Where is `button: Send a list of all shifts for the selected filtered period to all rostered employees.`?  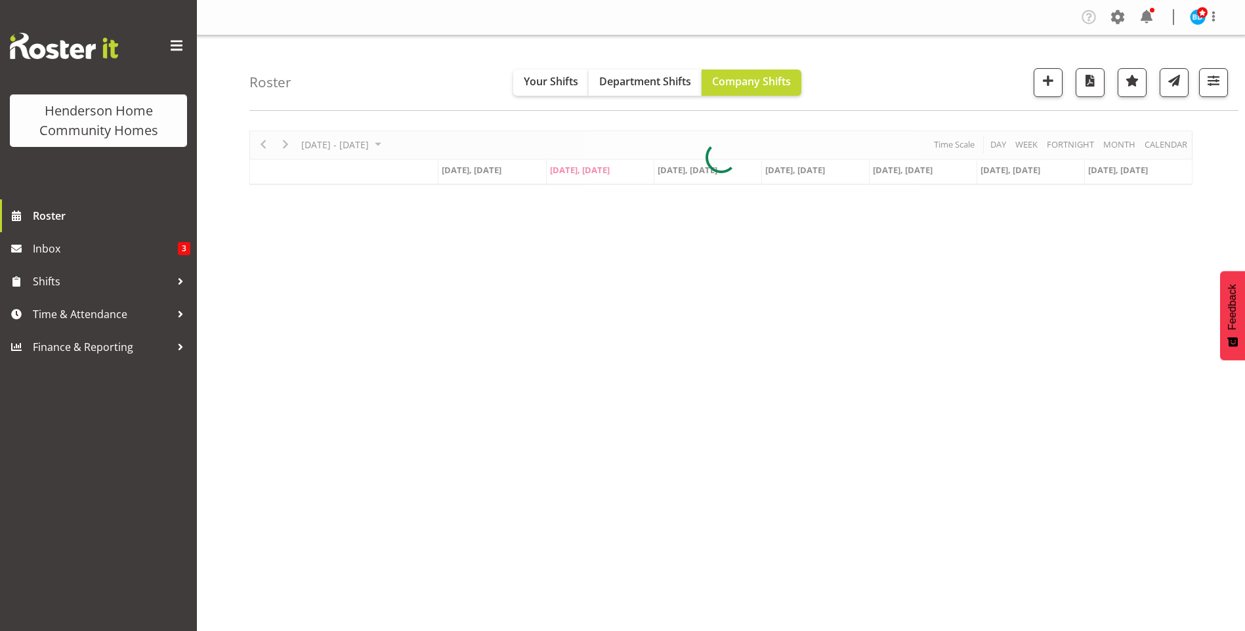 button: Send a list of all shifts for the selected filtered period to all rostered employees. is located at coordinates (1174, 83).